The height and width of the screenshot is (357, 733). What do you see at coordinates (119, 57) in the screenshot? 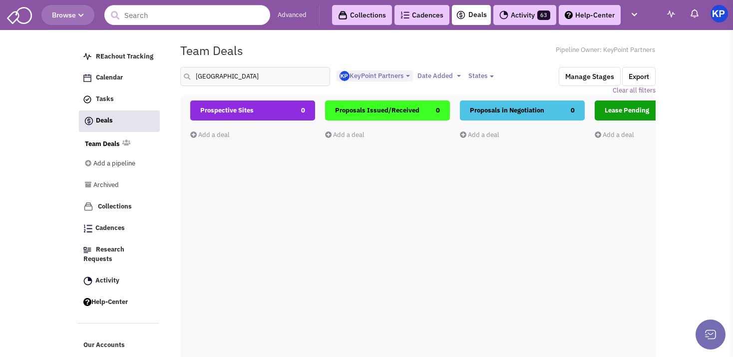
I see `a: REachout Tracking` at bounding box center [119, 57].